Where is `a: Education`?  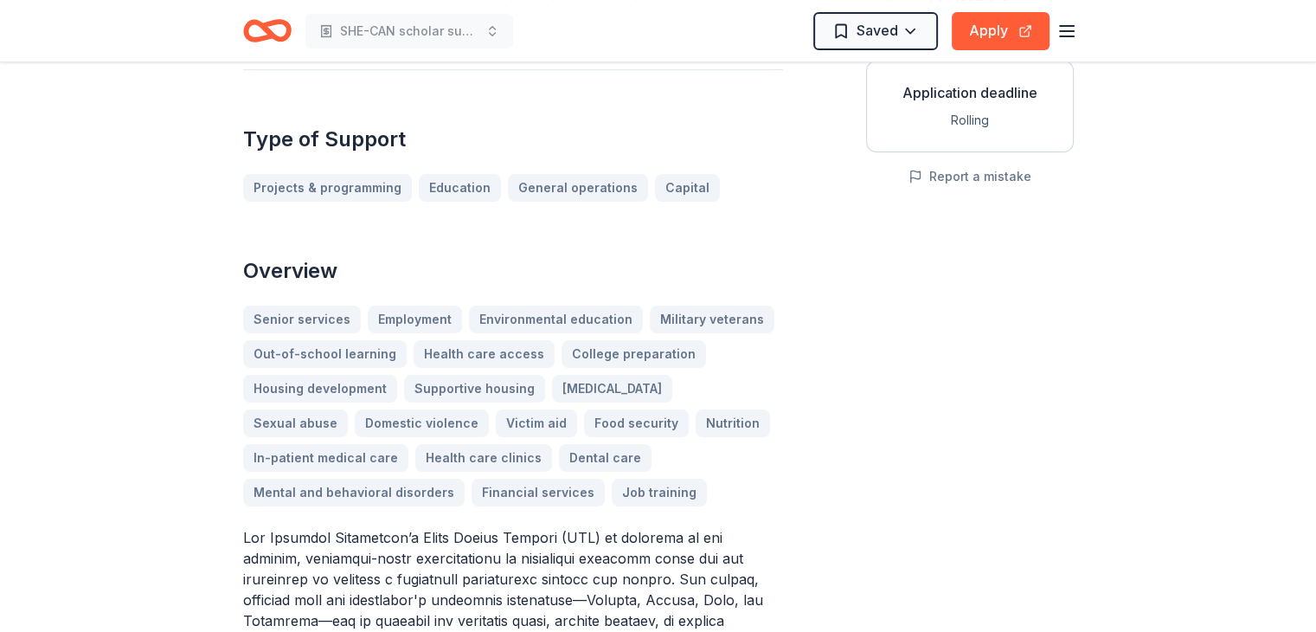
a: Education is located at coordinates (459, 188).